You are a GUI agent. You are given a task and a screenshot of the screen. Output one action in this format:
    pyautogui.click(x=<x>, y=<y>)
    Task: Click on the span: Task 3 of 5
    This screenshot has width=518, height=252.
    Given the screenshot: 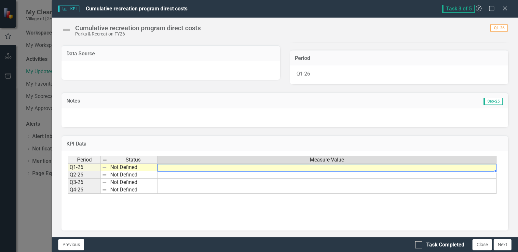 What is the action you would take?
    pyautogui.click(x=458, y=9)
    